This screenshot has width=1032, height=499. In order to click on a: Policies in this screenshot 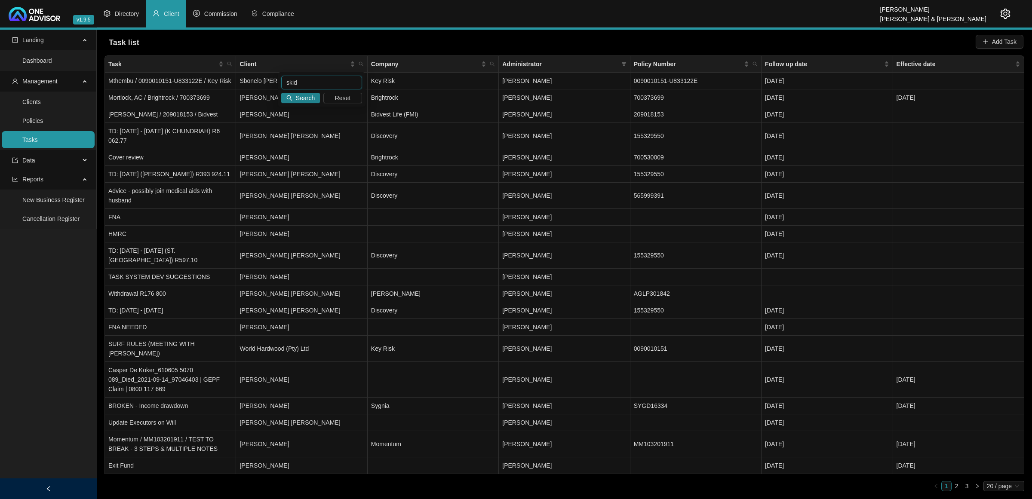, I will do `click(33, 121)`.